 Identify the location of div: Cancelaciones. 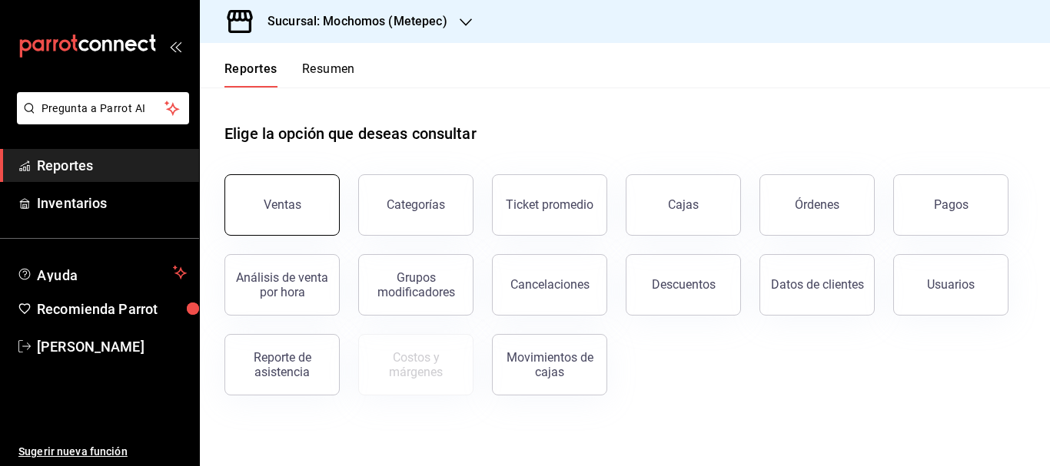
(549, 284).